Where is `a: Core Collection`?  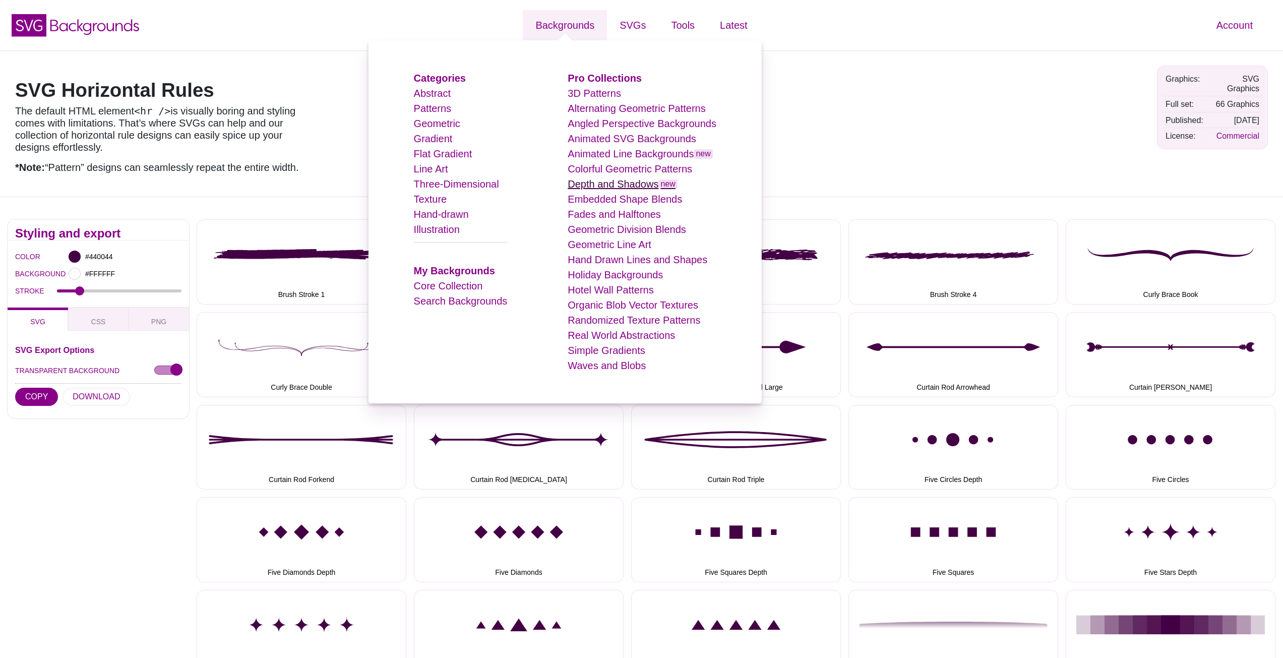 a: Core Collection is located at coordinates (448, 286).